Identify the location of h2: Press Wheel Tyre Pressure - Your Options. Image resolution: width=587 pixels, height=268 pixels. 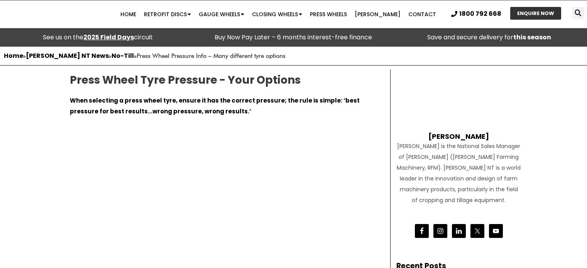
(224, 80).